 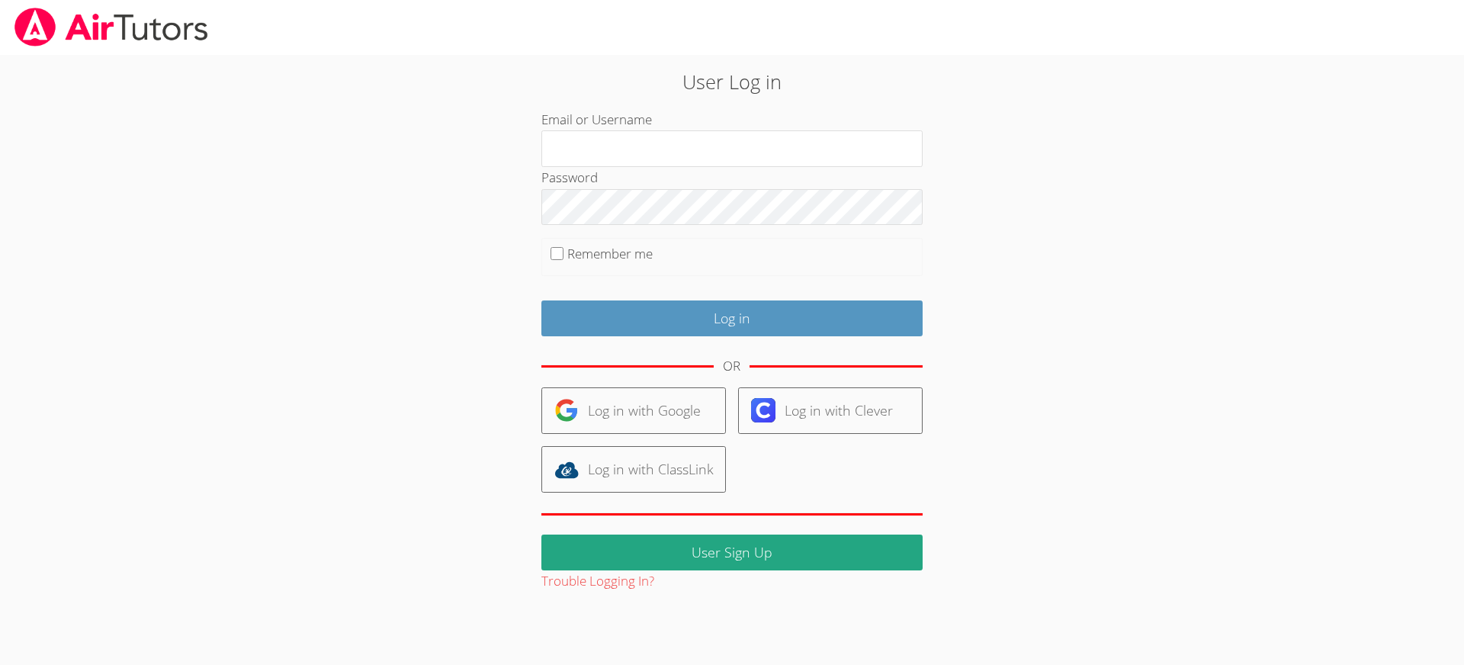 I want to click on input: Log in, so click(x=732, y=318).